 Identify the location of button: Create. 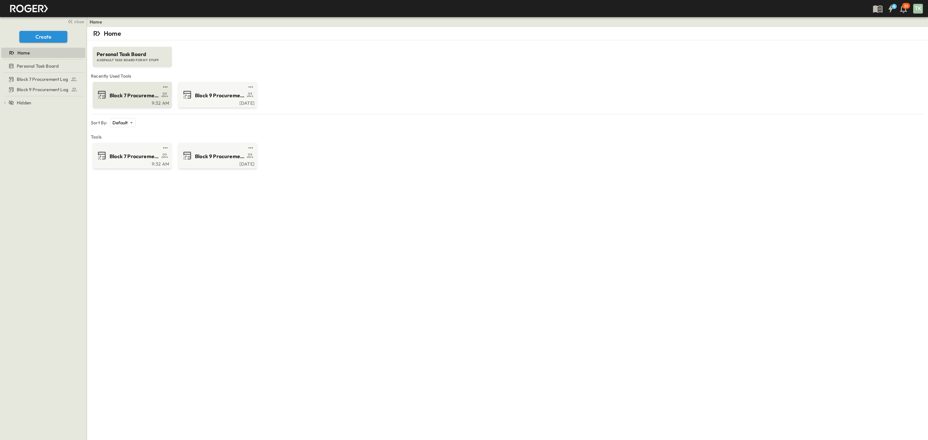
(43, 37).